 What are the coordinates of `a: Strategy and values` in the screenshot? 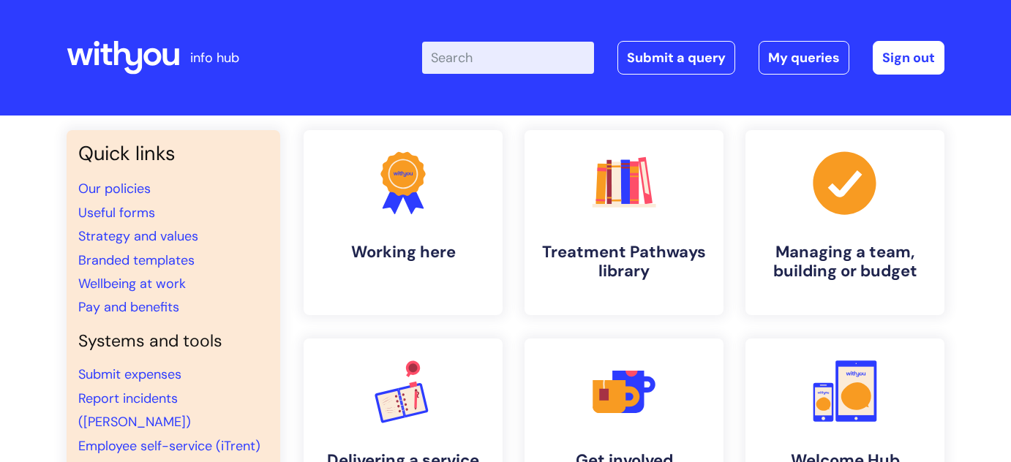 It's located at (138, 236).